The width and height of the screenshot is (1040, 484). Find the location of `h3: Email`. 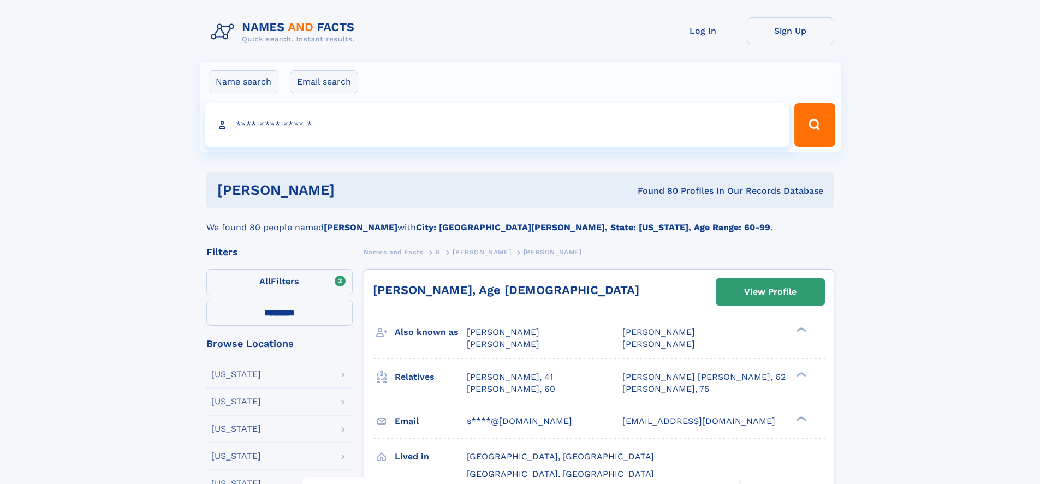

h3: Email is located at coordinates (431, 422).